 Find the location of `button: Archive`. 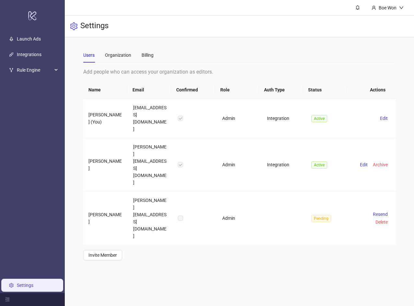

button: Archive is located at coordinates (380, 164).